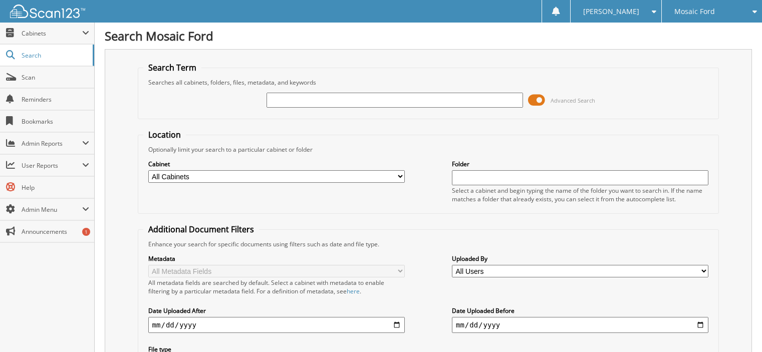 The height and width of the screenshot is (352, 762). I want to click on img: scan123-logo-white.svg, so click(48, 11).